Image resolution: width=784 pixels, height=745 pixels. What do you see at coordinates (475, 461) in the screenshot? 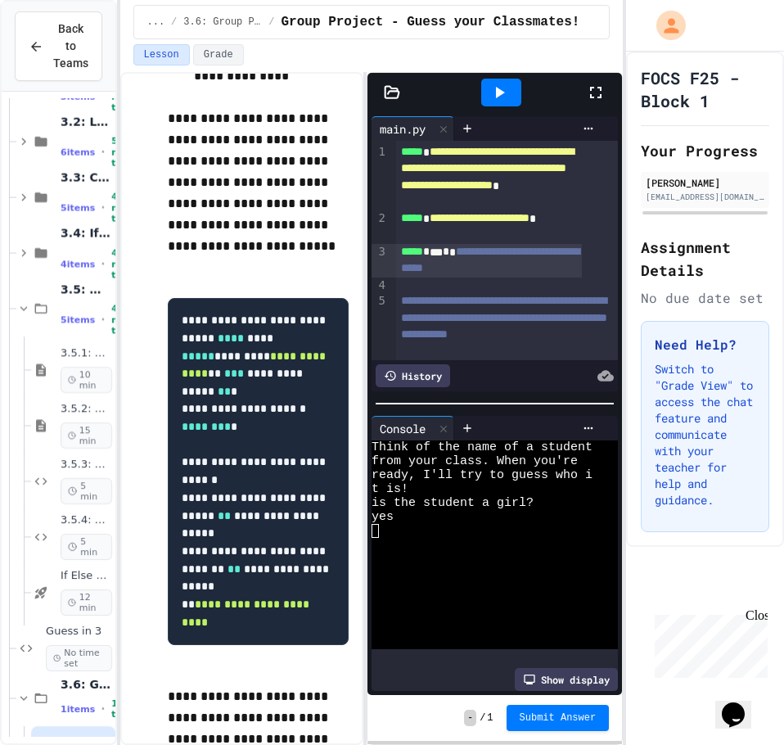
I see `span: from your class. When you're` at bounding box center [475, 461].